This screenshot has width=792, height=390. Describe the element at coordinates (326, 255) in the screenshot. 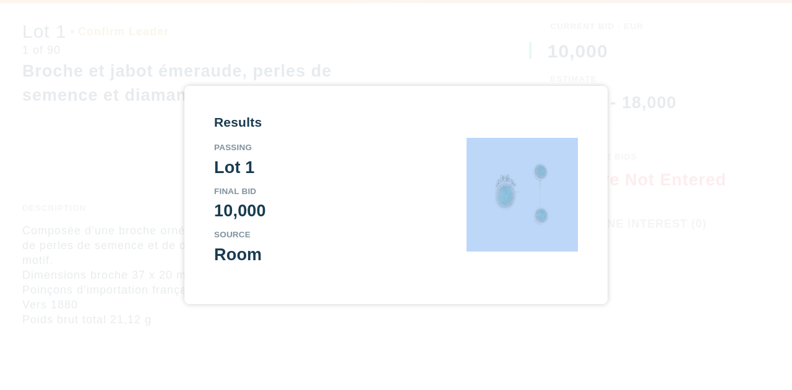

I see `div: Room` at that location.